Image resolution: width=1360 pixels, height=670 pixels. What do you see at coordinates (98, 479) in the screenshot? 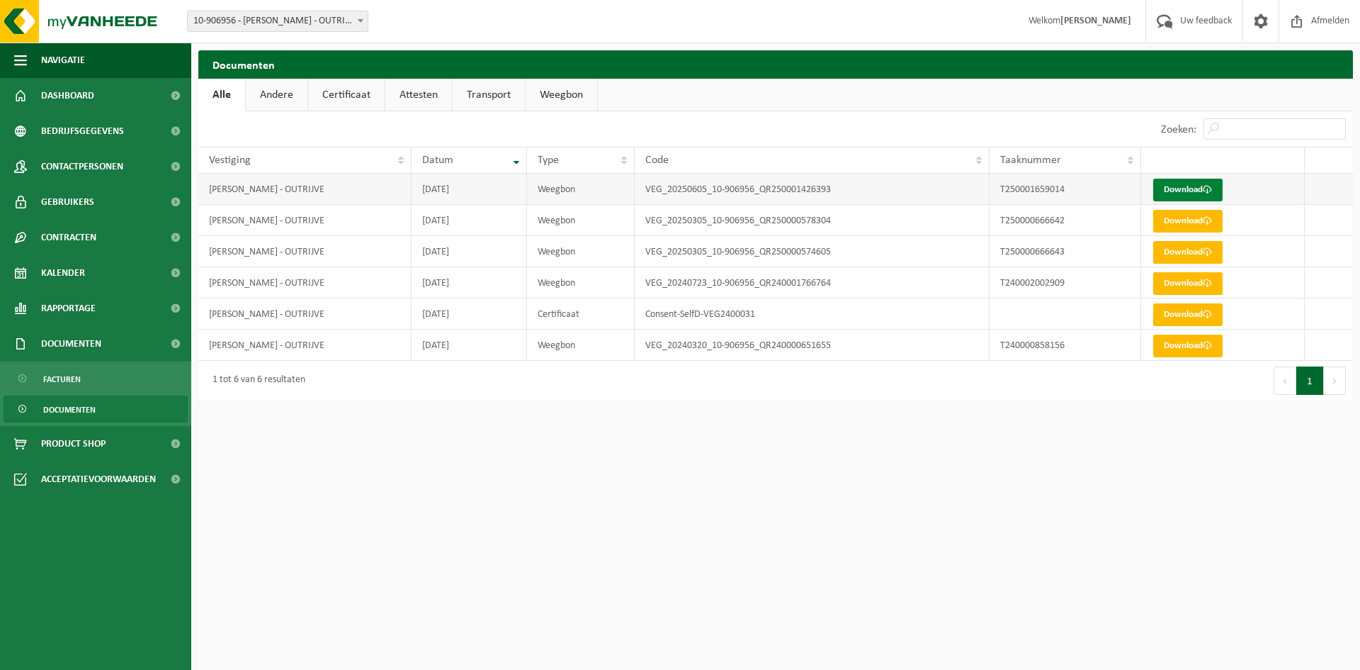
I see `span: Acceptatievoorwaarden` at bounding box center [98, 479].